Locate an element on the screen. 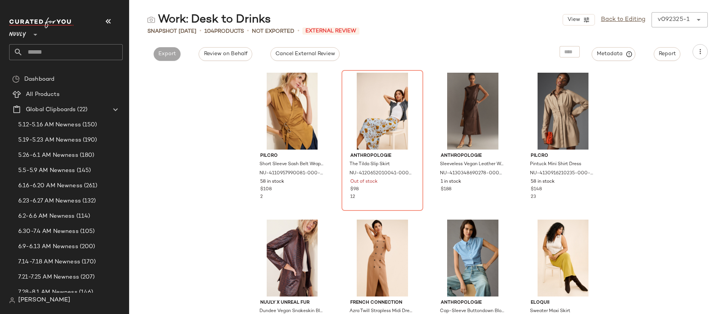 The image size is (726, 314). span: NU-4120652010041-000-048 is located at coordinates (382, 173).